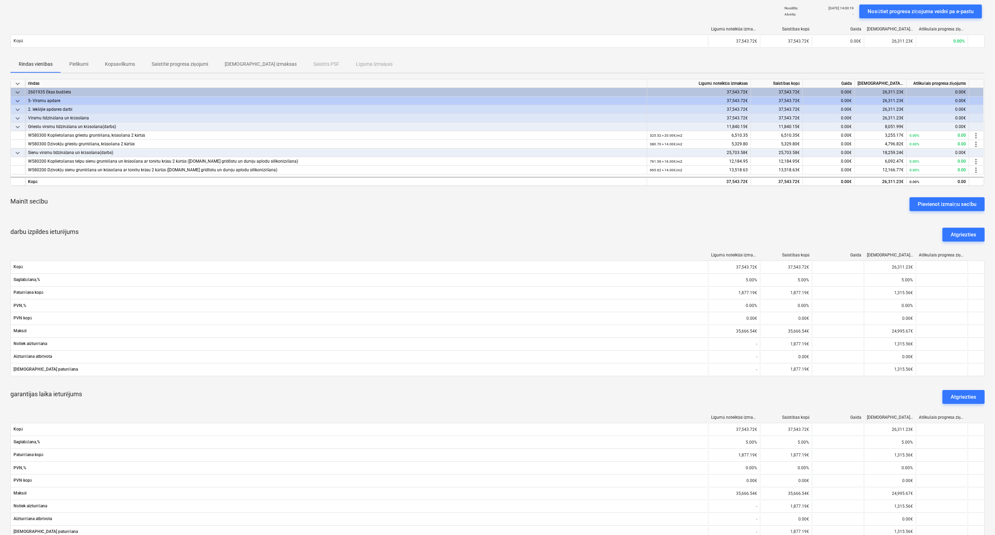 The width and height of the screenshot is (995, 535). Describe the element at coordinates (699, 170) in the screenshot. I see `div: 13,518.63` at that location.